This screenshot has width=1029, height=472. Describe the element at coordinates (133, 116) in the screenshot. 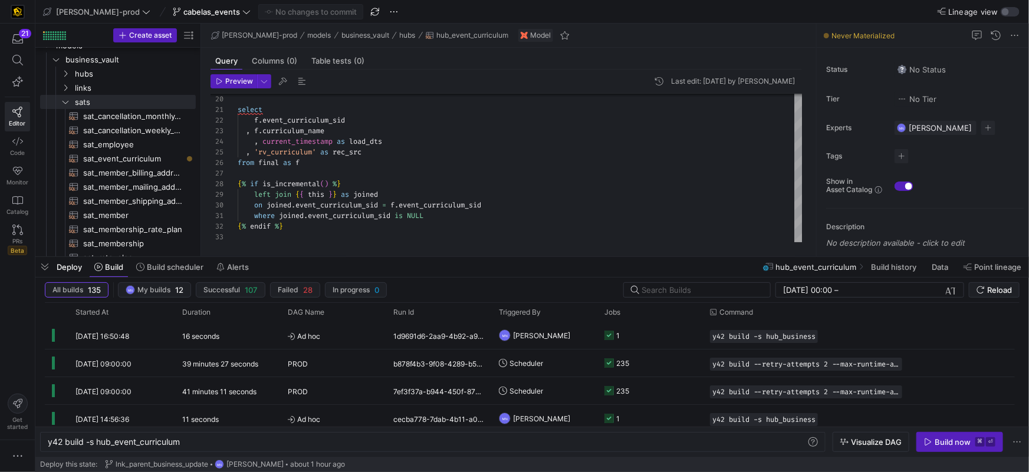

I see `span: sat_cancellation_monthly_forecast​​​​​​​​​​` at that location.